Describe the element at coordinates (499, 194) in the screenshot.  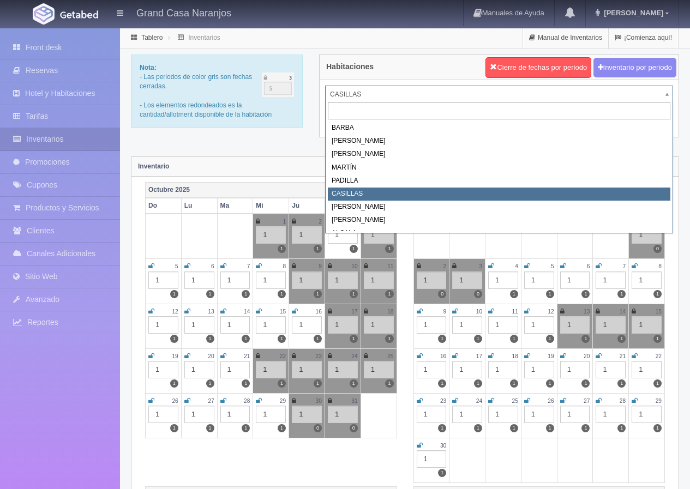
I see `div: CASILLAS` at that location.